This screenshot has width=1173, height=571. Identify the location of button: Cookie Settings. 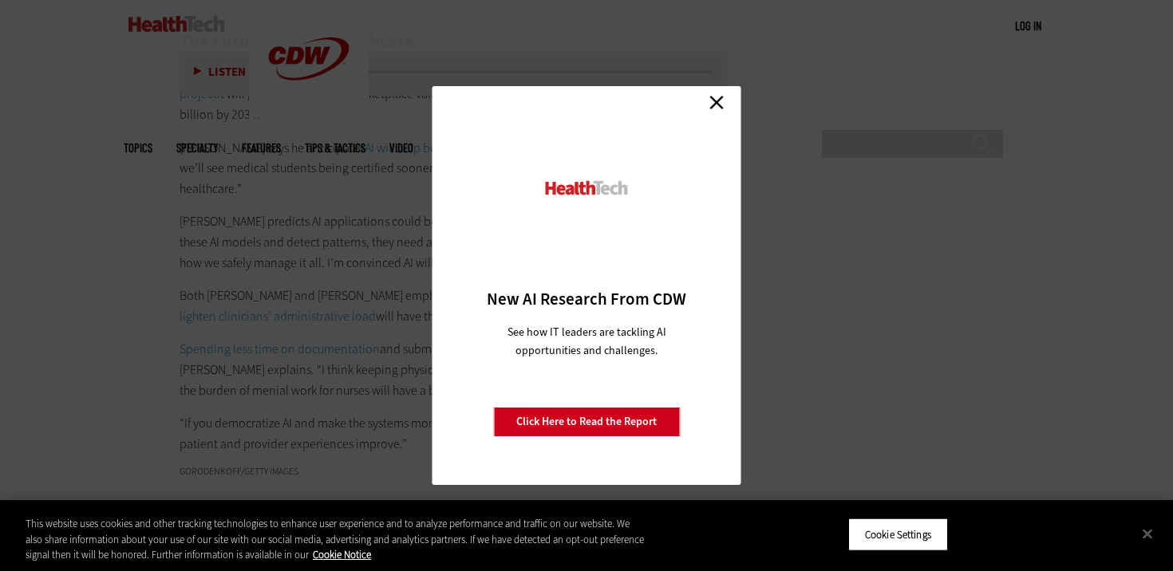
(898, 535).